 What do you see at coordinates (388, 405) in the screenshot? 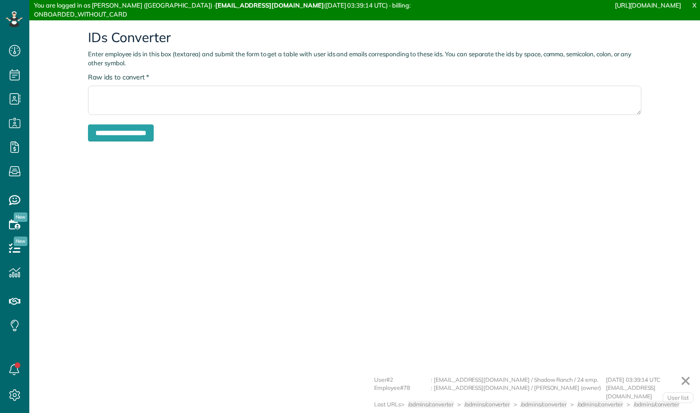
I see `div: Last URLs` at bounding box center [388, 405].